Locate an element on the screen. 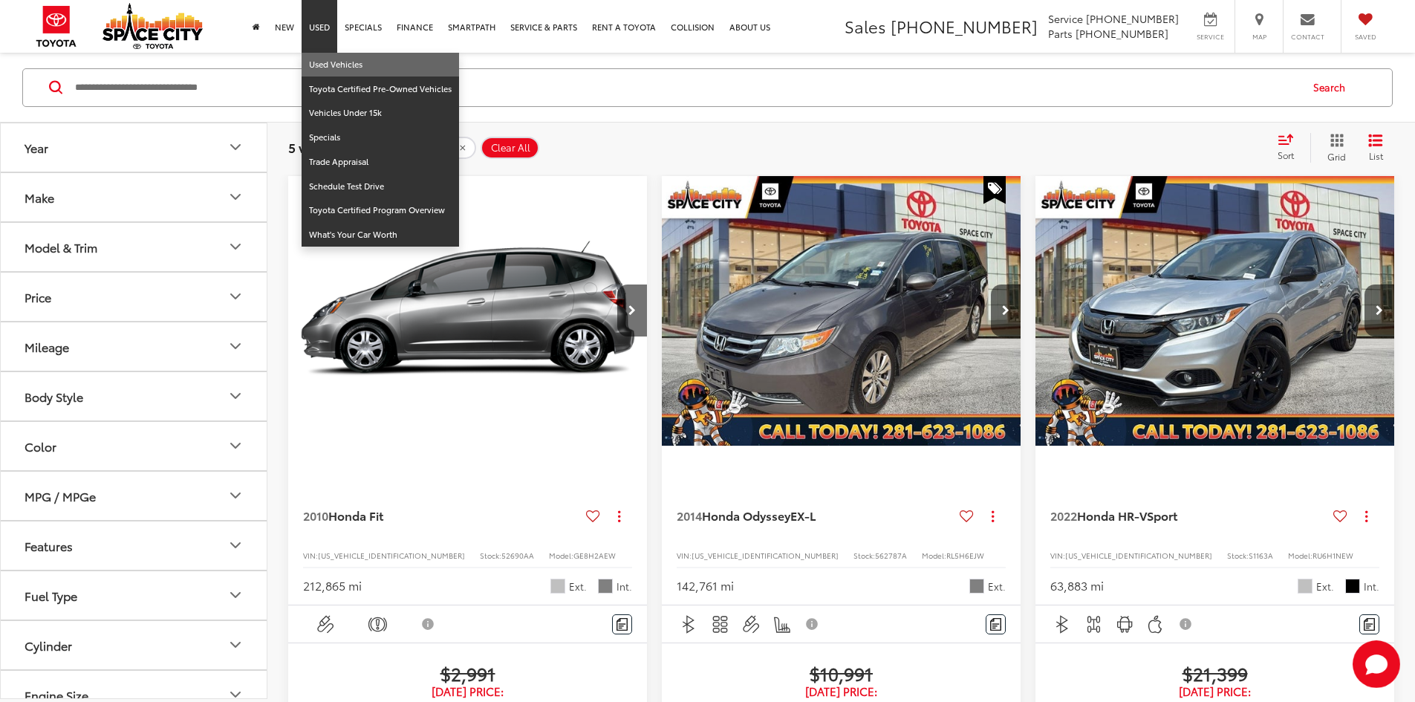  span: Black is located at coordinates (1353, 586).